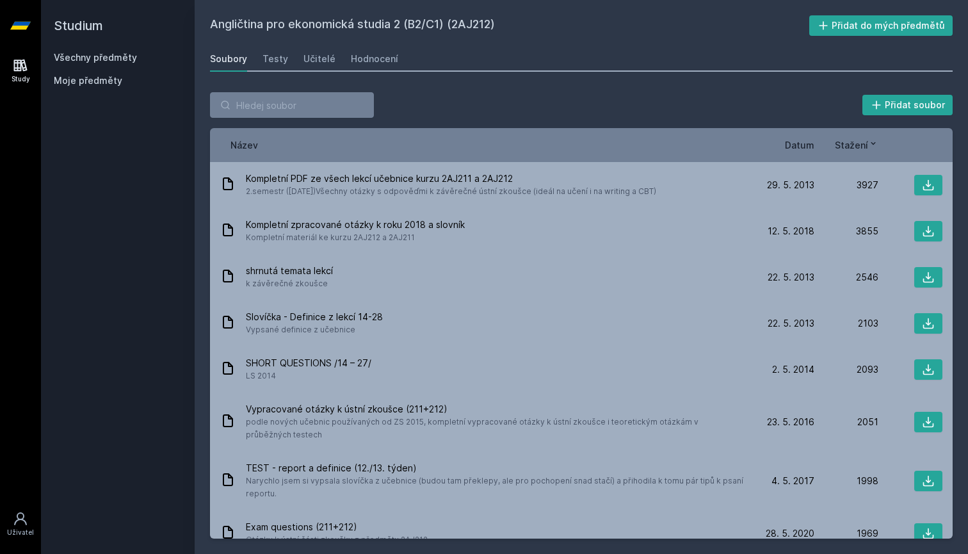 This screenshot has width=968, height=554. What do you see at coordinates (88, 81) in the screenshot?
I see `span: Moje předměty` at bounding box center [88, 81].